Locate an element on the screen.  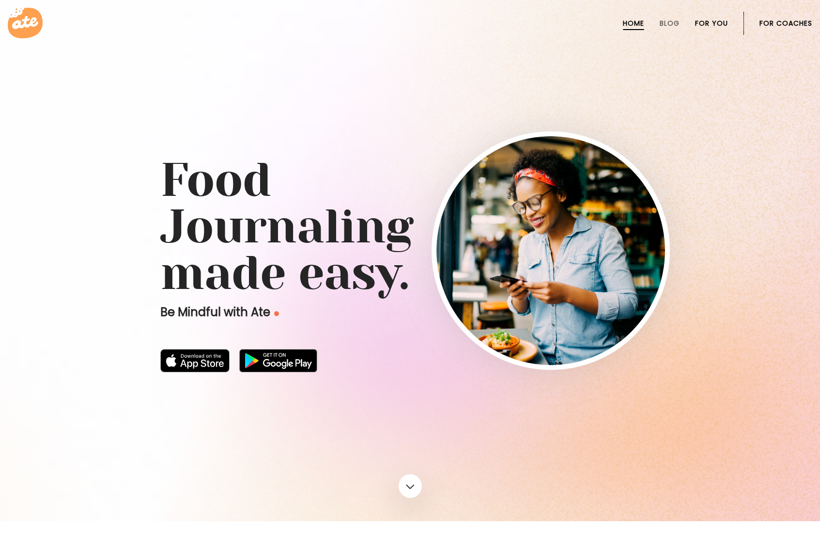
a: For Coaches is located at coordinates (786, 23).